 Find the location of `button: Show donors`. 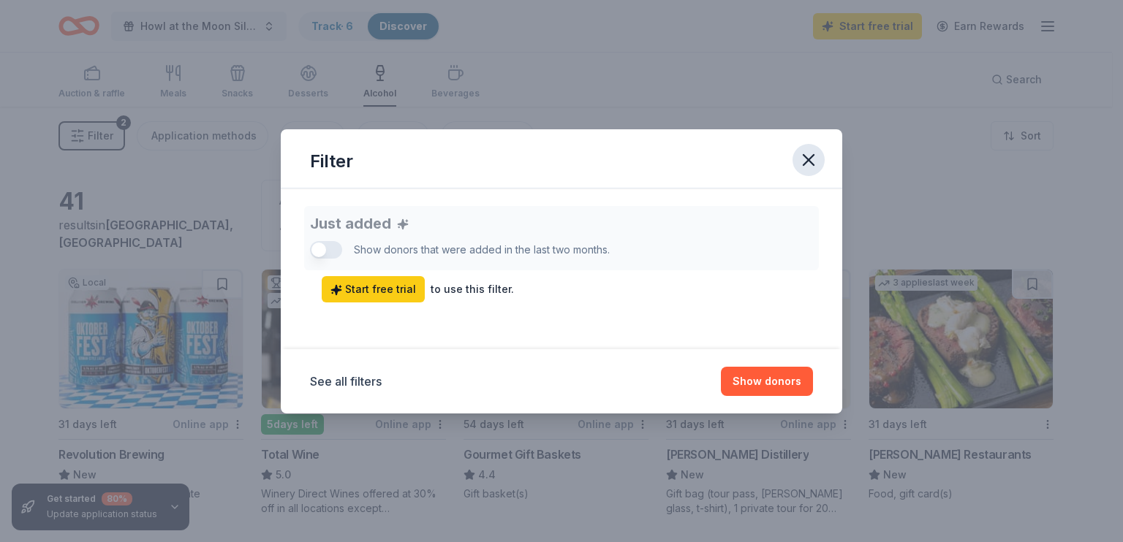

button: Show donors is located at coordinates (767, 382).